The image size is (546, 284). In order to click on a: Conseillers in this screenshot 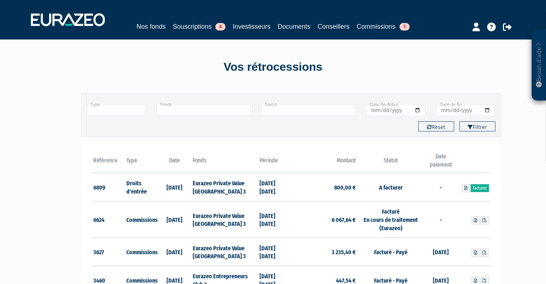, I will do `click(333, 27)`.